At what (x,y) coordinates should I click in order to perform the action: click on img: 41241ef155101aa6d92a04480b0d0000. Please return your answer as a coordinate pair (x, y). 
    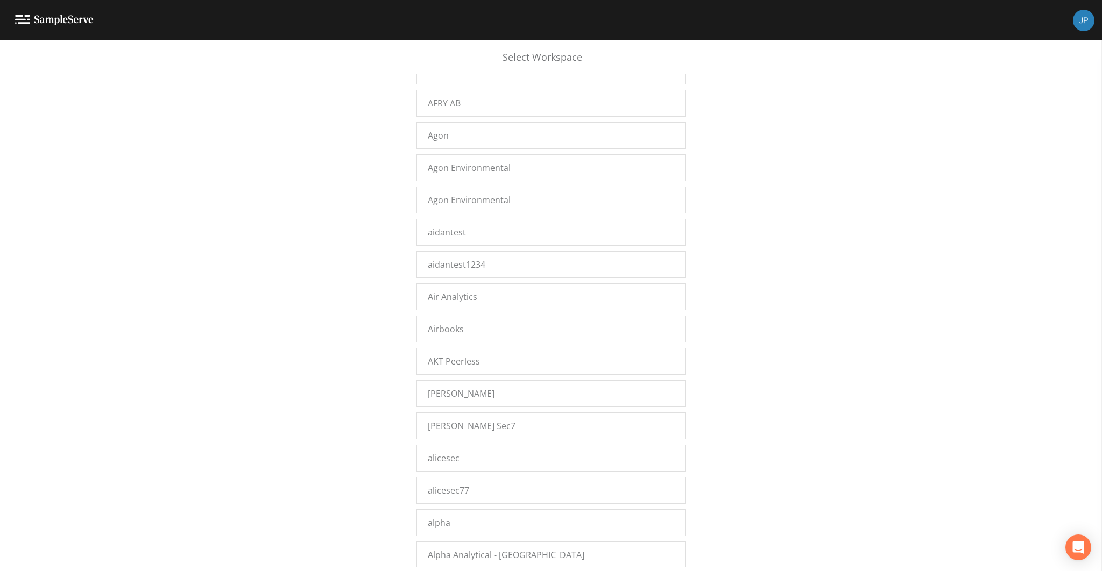
    Looking at the image, I should click on (1083, 20).